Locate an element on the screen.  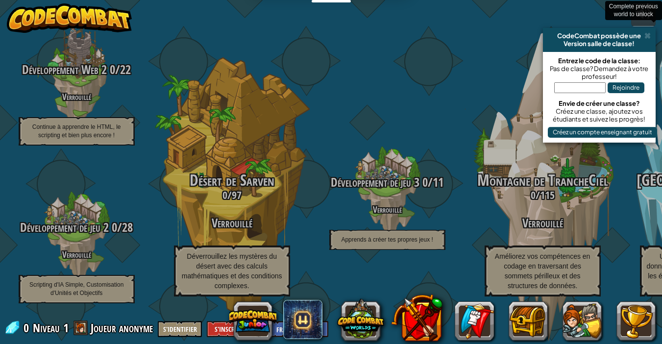
div: Créez une classe, ajoutez vos étudiants et suivez les progrès! is located at coordinates (600, 115).